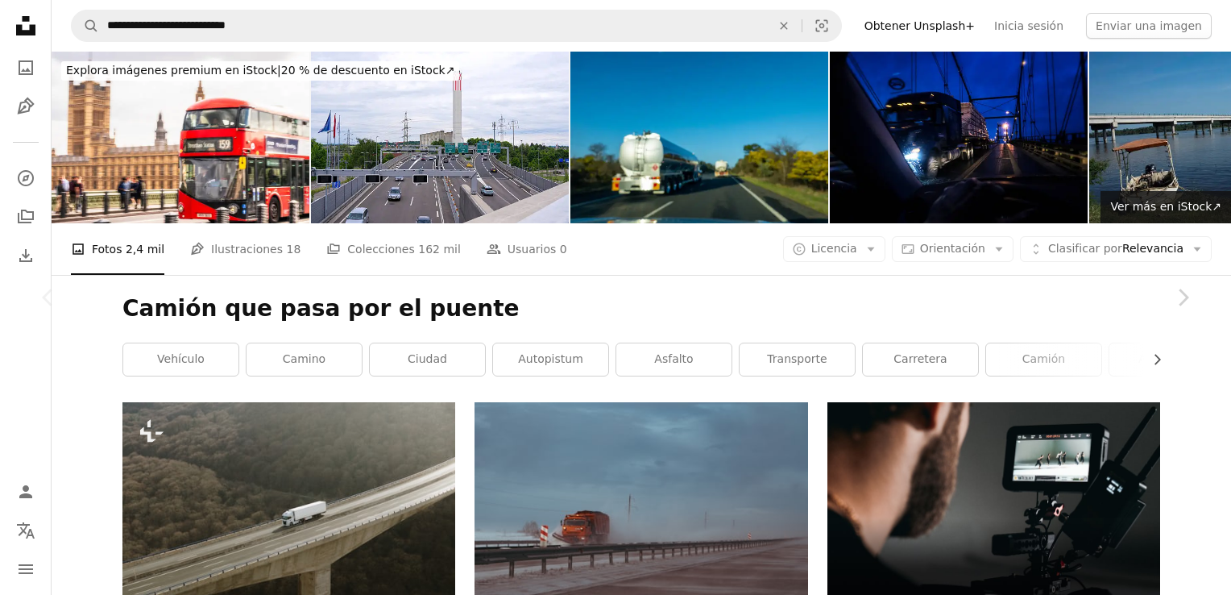 This screenshot has width=1231, height=595. Describe the element at coordinates (260, 71) in the screenshot. I see `a: Explora imágenes premium en iStock|20 % de descuento en iStock↗` at that location.